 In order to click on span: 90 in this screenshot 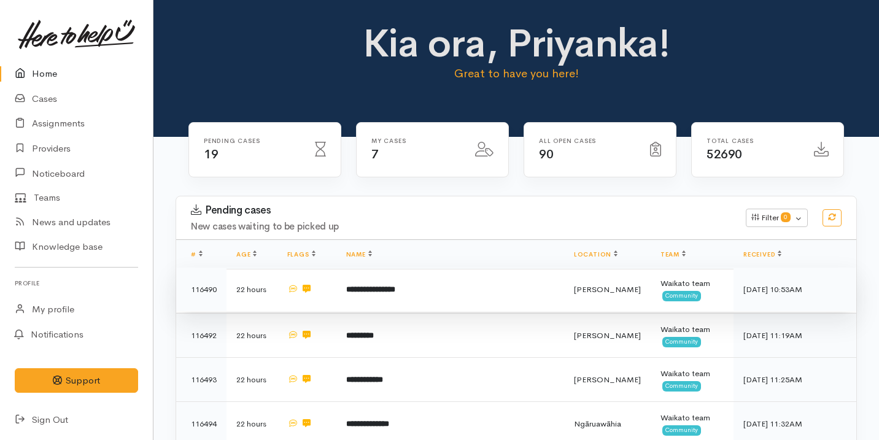, I will do `click(546, 154)`.